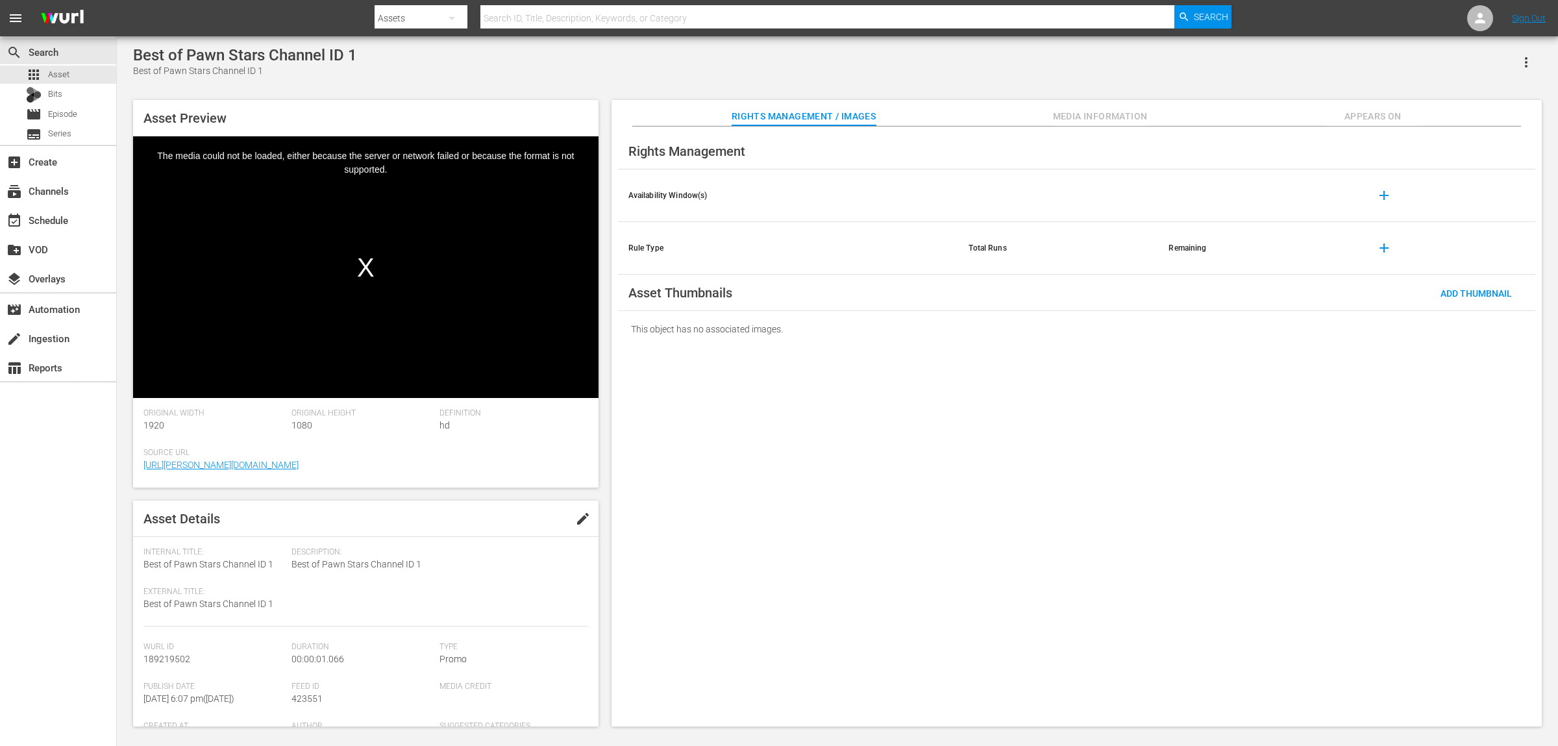 Image resolution: width=1558 pixels, height=746 pixels. I want to click on span: Type, so click(510, 647).